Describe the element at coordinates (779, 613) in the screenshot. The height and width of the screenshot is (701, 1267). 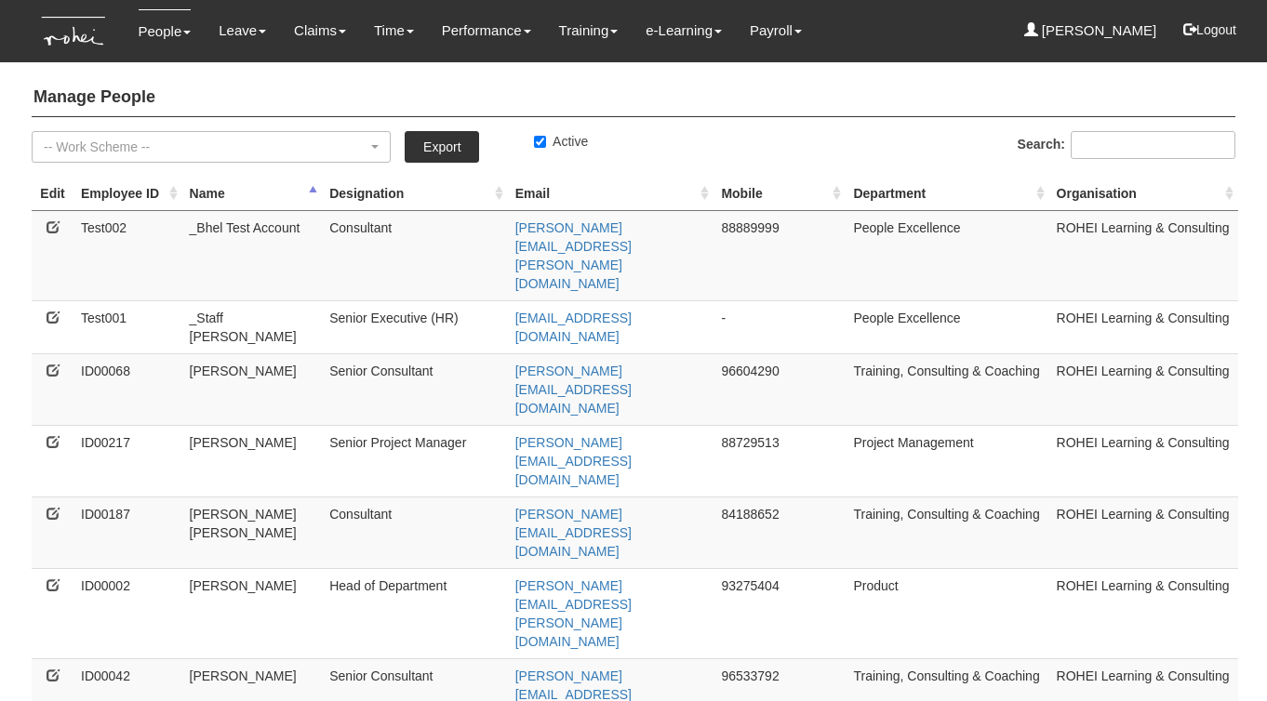
I see `td: 93275404` at that location.